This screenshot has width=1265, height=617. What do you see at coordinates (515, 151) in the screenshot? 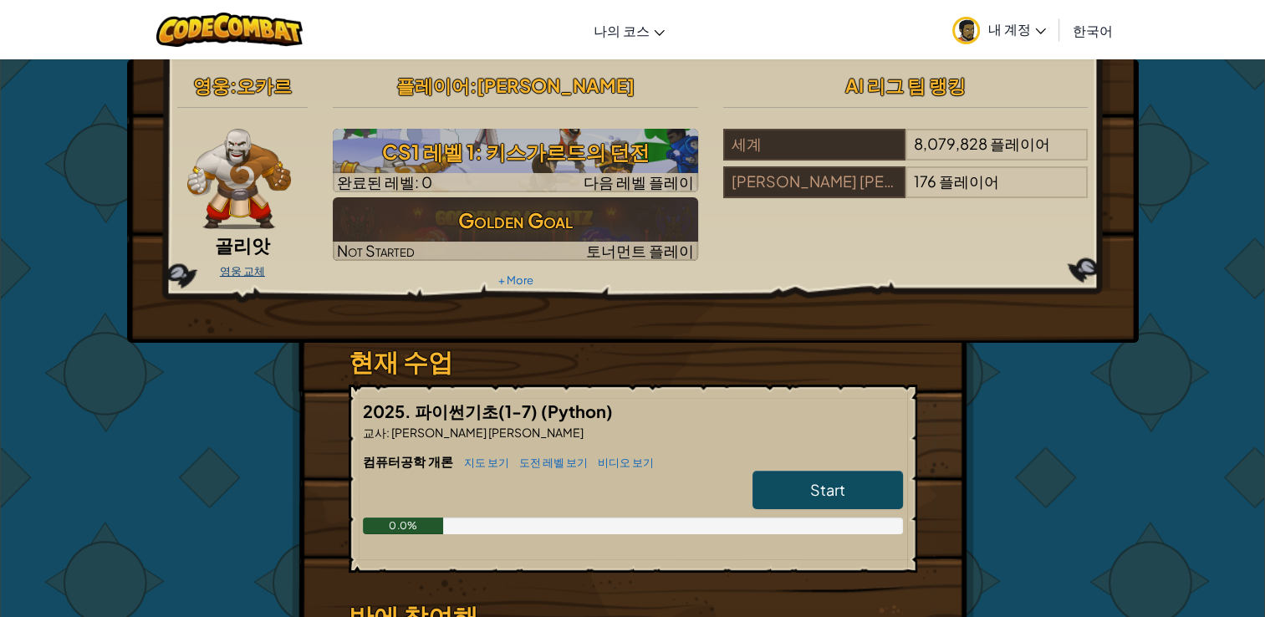
I see `h3: CS1 레벨 1: 키스가르드의 던전` at bounding box center [515, 151].